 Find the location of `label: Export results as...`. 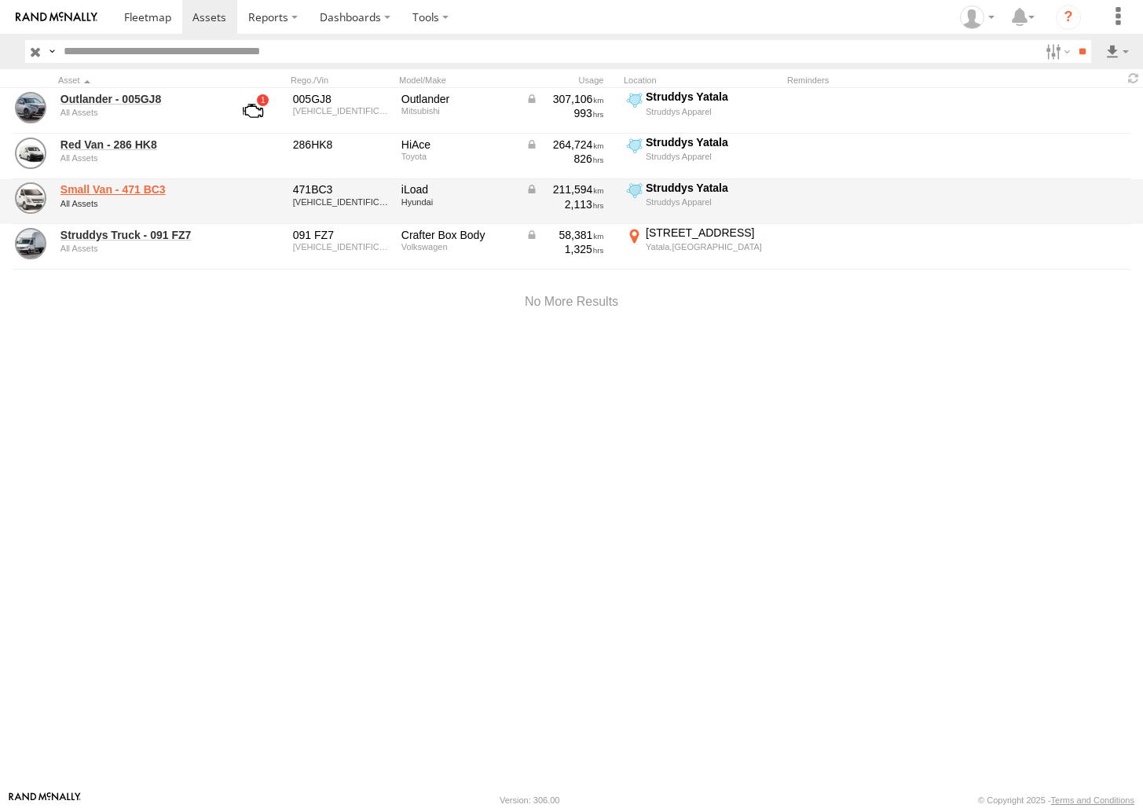

label: Export results as... is located at coordinates (1117, 51).